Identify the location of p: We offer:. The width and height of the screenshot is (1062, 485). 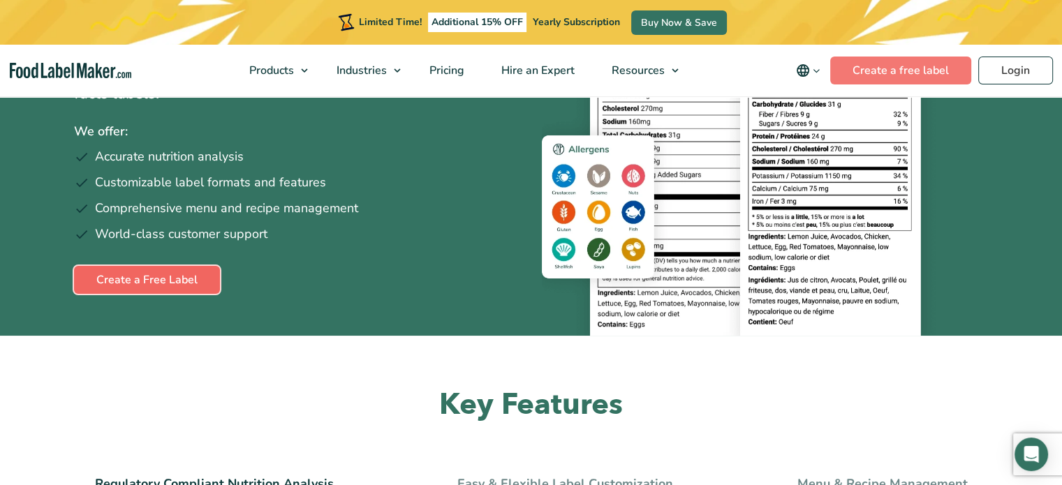
(297, 131).